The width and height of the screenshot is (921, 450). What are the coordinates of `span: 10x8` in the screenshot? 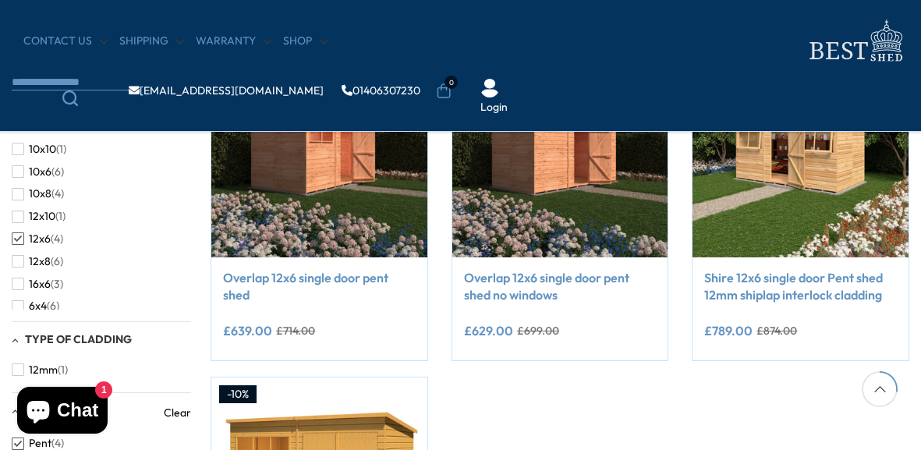 It's located at (40, 194).